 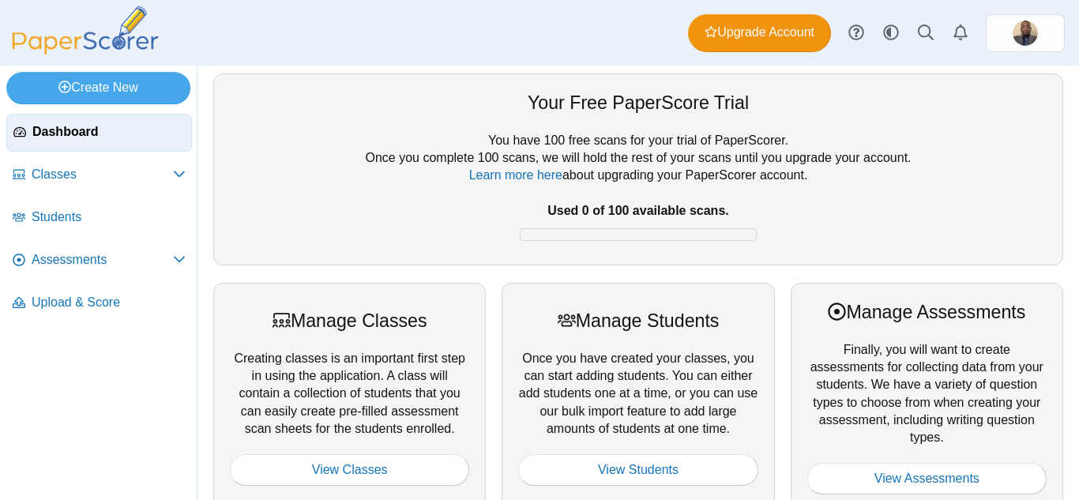 I want to click on a: Classes, so click(x=99, y=175).